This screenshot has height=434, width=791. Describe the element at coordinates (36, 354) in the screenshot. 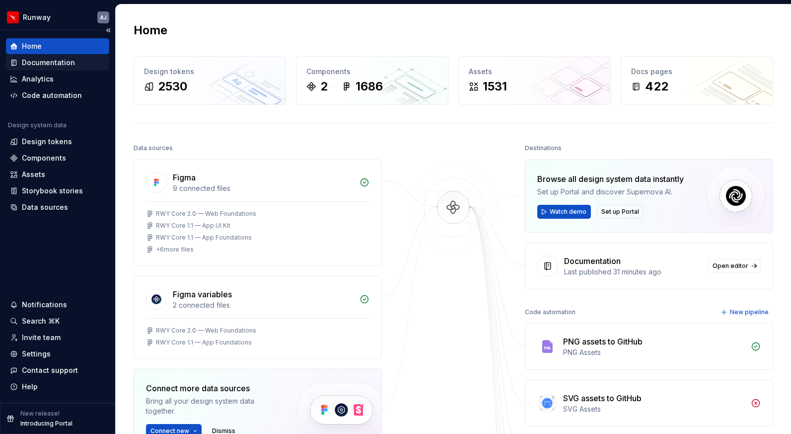

I see `div: Settings` at that location.